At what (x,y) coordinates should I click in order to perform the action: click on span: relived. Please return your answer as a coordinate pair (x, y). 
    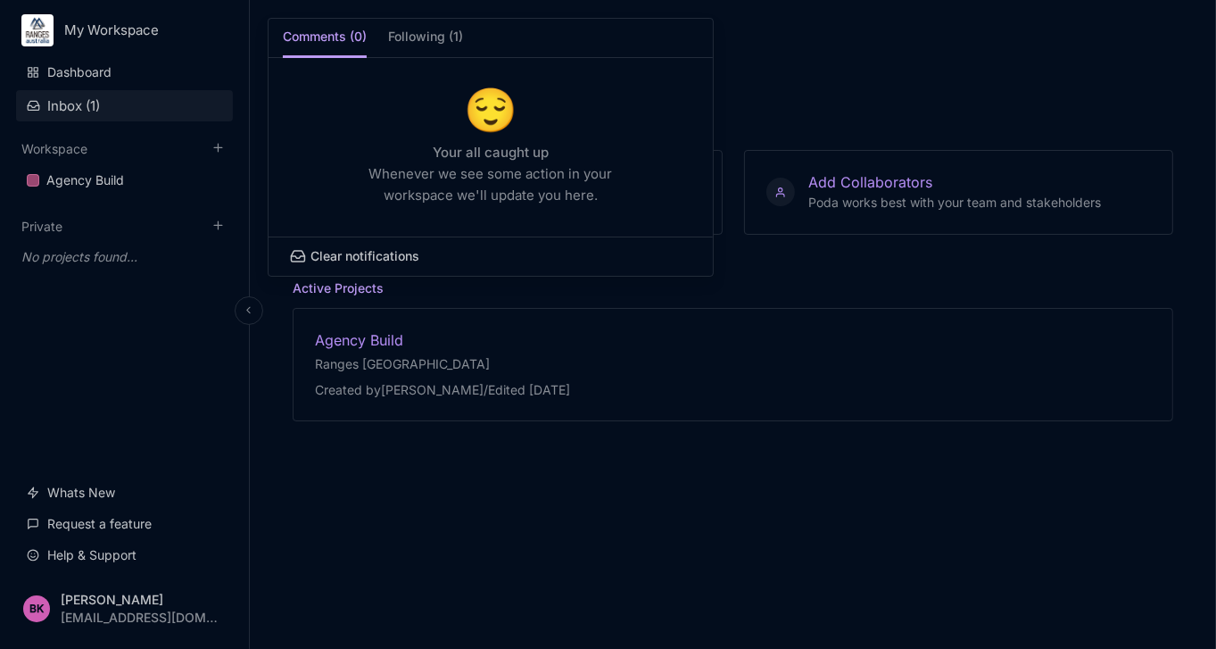
    Looking at the image, I should click on (491, 110).